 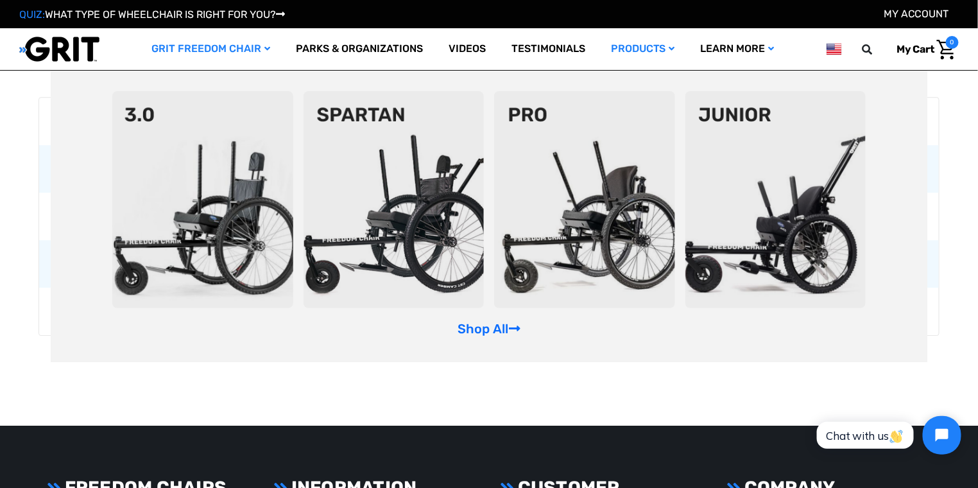 I want to click on button: How difficult is the GRIT Freedom Chair to assemble?, so click(x=489, y=121).